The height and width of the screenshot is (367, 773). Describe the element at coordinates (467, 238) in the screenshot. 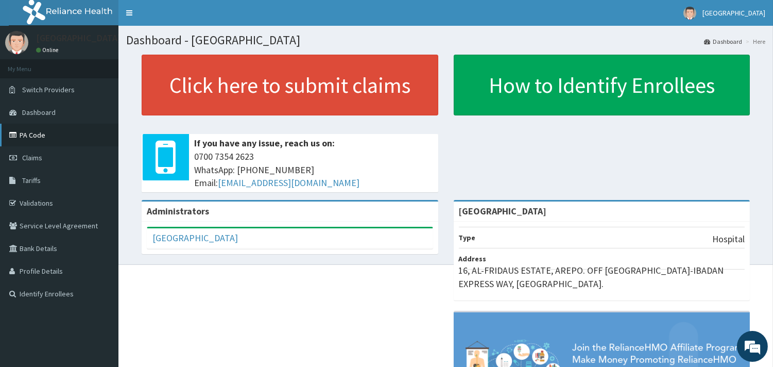

I see `b: Type` at that location.